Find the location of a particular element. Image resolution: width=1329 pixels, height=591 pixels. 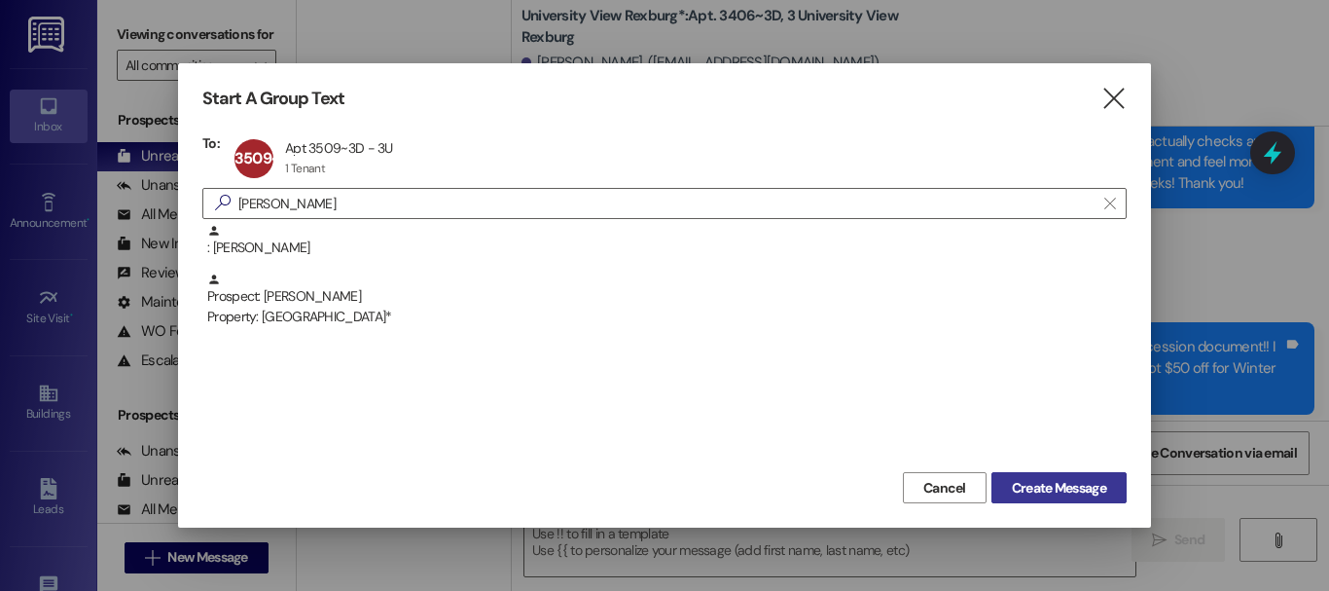

input: Search for any contact or apartment is located at coordinates (666, 203).